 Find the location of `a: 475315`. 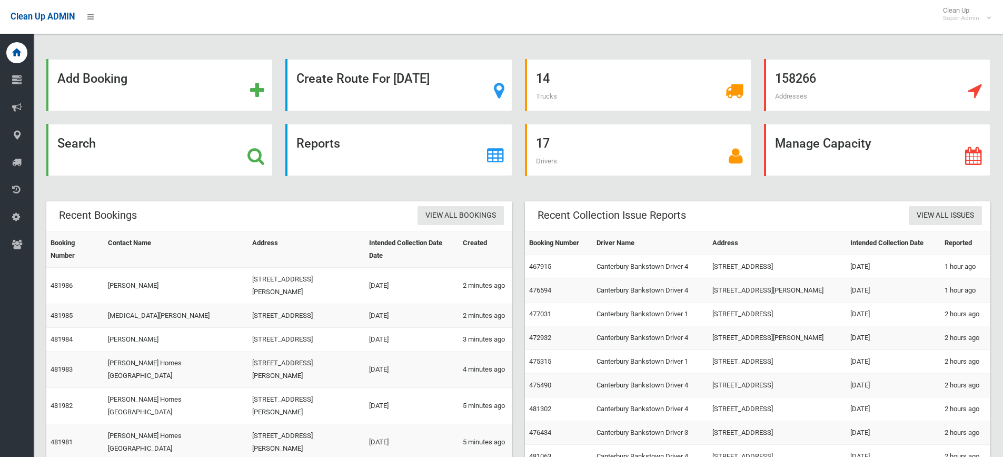

a: 475315 is located at coordinates (540, 361).